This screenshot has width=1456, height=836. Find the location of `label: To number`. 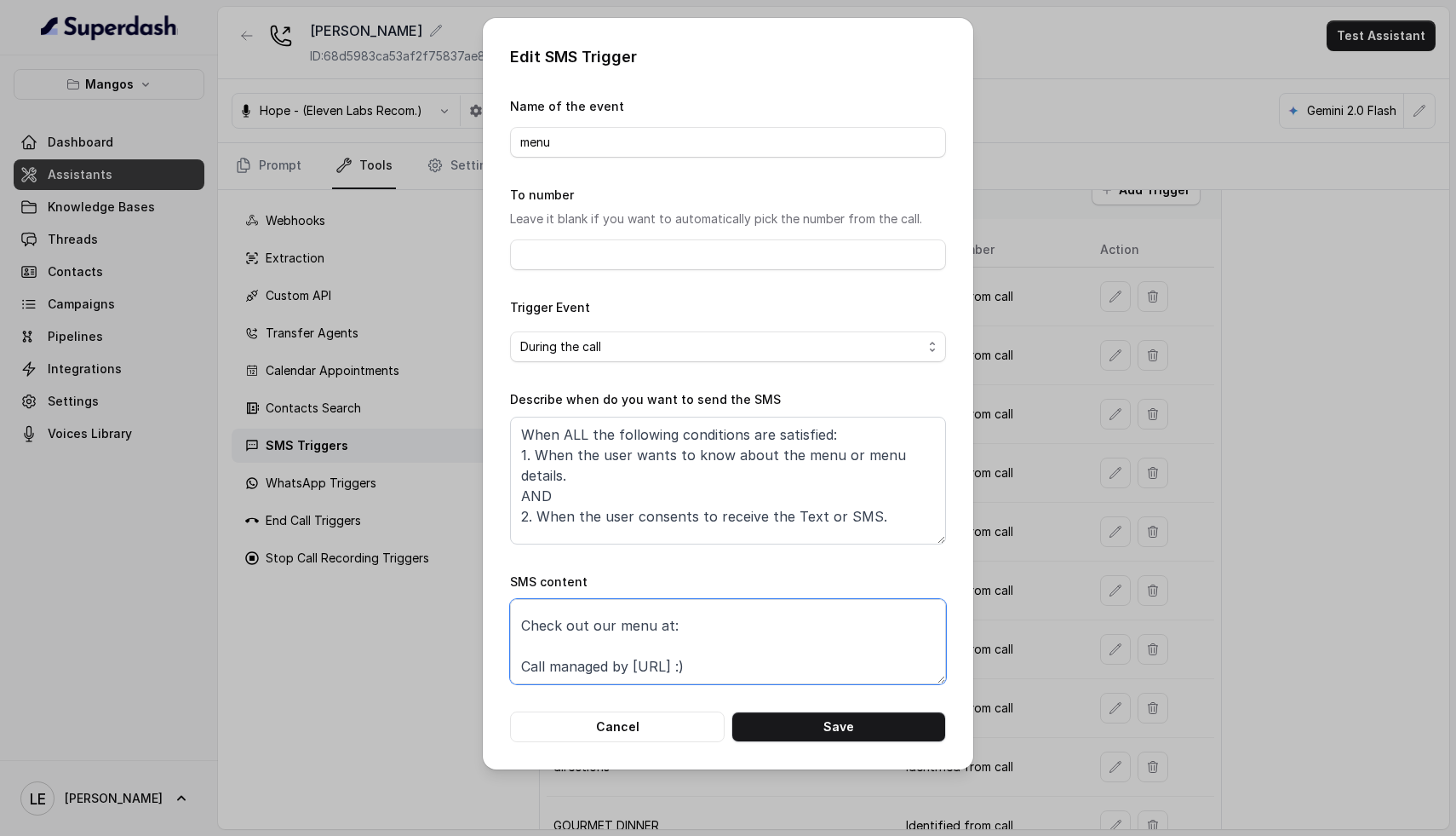

label: To number is located at coordinates (541, 195).